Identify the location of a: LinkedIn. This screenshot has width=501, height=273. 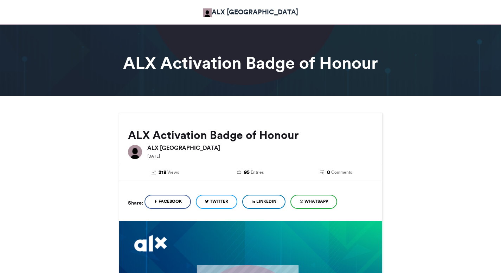
(264, 202).